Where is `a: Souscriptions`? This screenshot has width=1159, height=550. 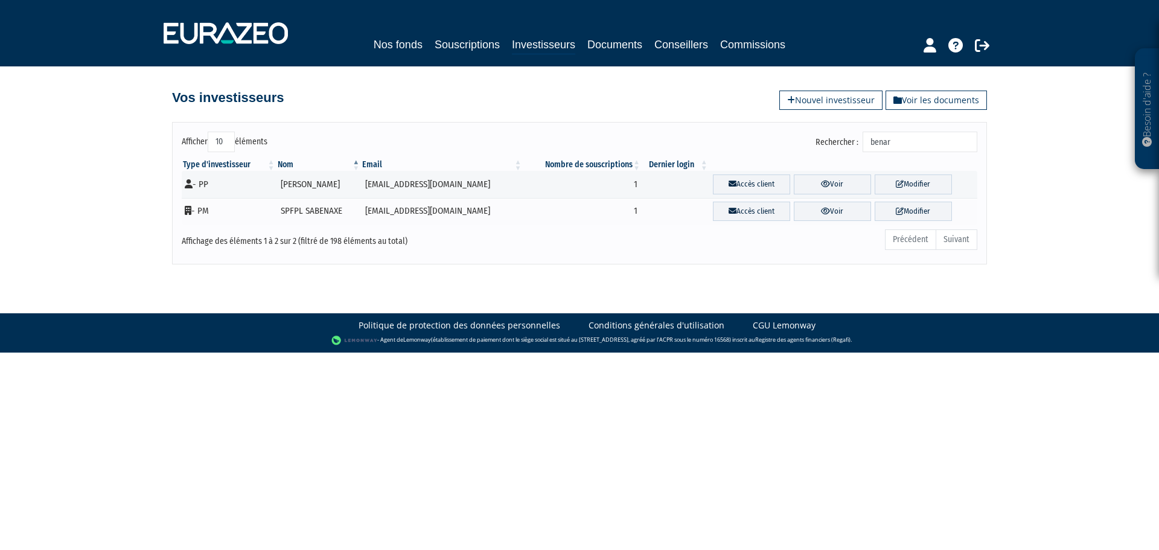 a: Souscriptions is located at coordinates (467, 45).